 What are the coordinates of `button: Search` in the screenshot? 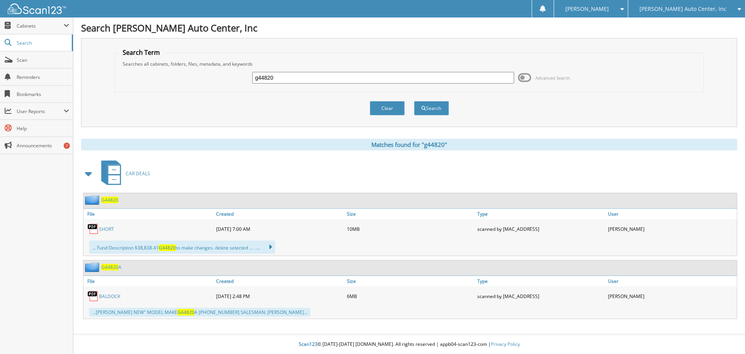 It's located at (431, 108).